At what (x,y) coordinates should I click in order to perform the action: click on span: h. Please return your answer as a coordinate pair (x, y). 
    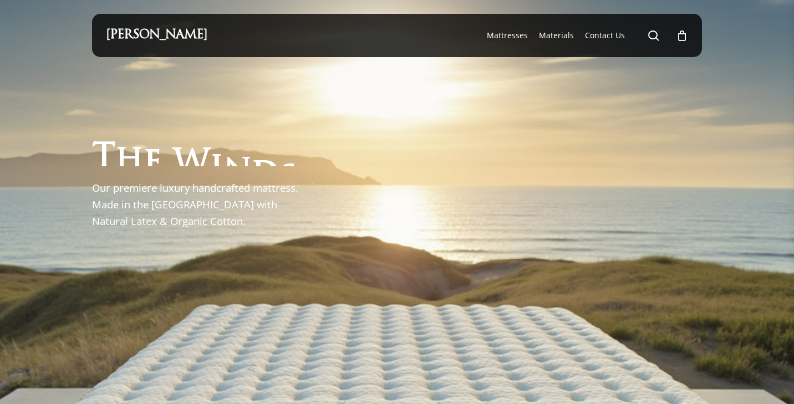
    Looking at the image, I should click on (129, 161).